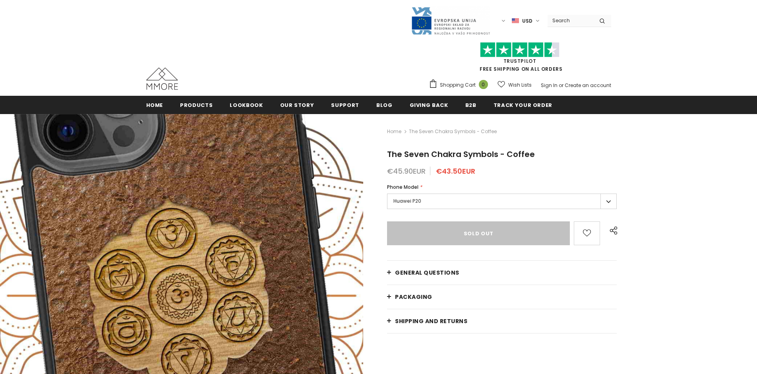 Image resolution: width=757 pixels, height=374 pixels. What do you see at coordinates (345, 105) in the screenshot?
I see `a: support` at bounding box center [345, 105].